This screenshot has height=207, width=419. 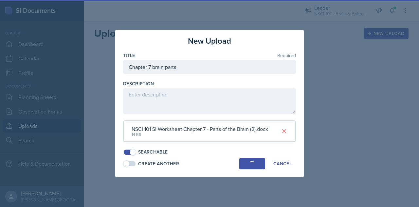 I want to click on div: NSCI 101 SI Worksheet Chapter 7 - Parts of the Brain (2).docx, so click(x=200, y=129).